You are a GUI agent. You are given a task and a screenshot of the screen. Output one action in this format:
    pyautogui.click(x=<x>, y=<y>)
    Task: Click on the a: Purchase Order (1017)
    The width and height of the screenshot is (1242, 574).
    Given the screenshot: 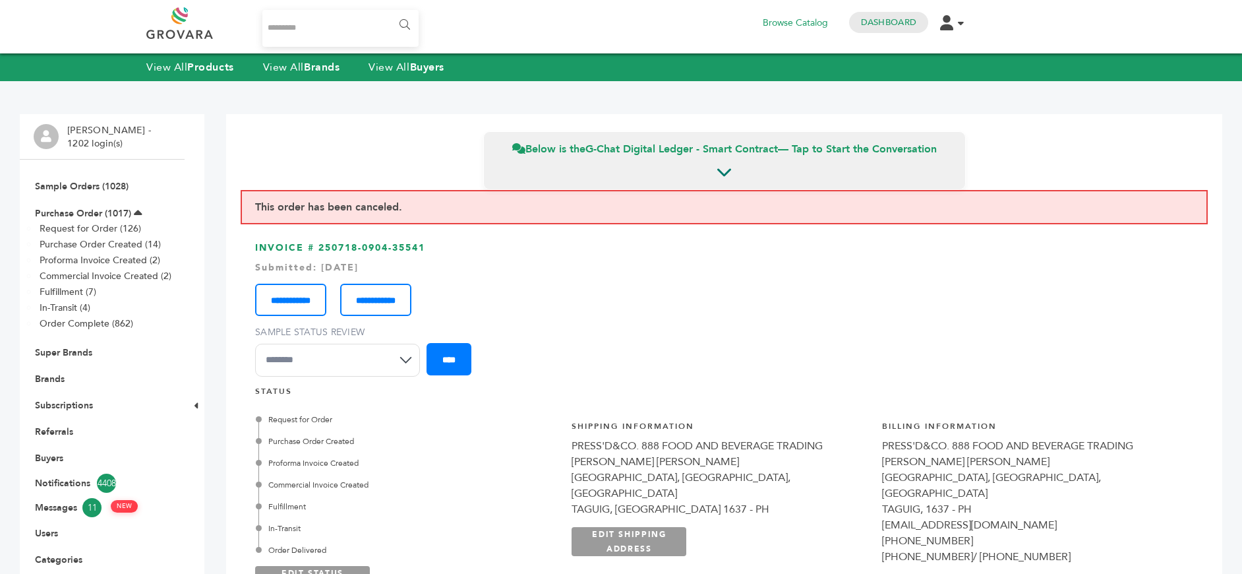 What is the action you would take?
    pyautogui.click(x=83, y=213)
    